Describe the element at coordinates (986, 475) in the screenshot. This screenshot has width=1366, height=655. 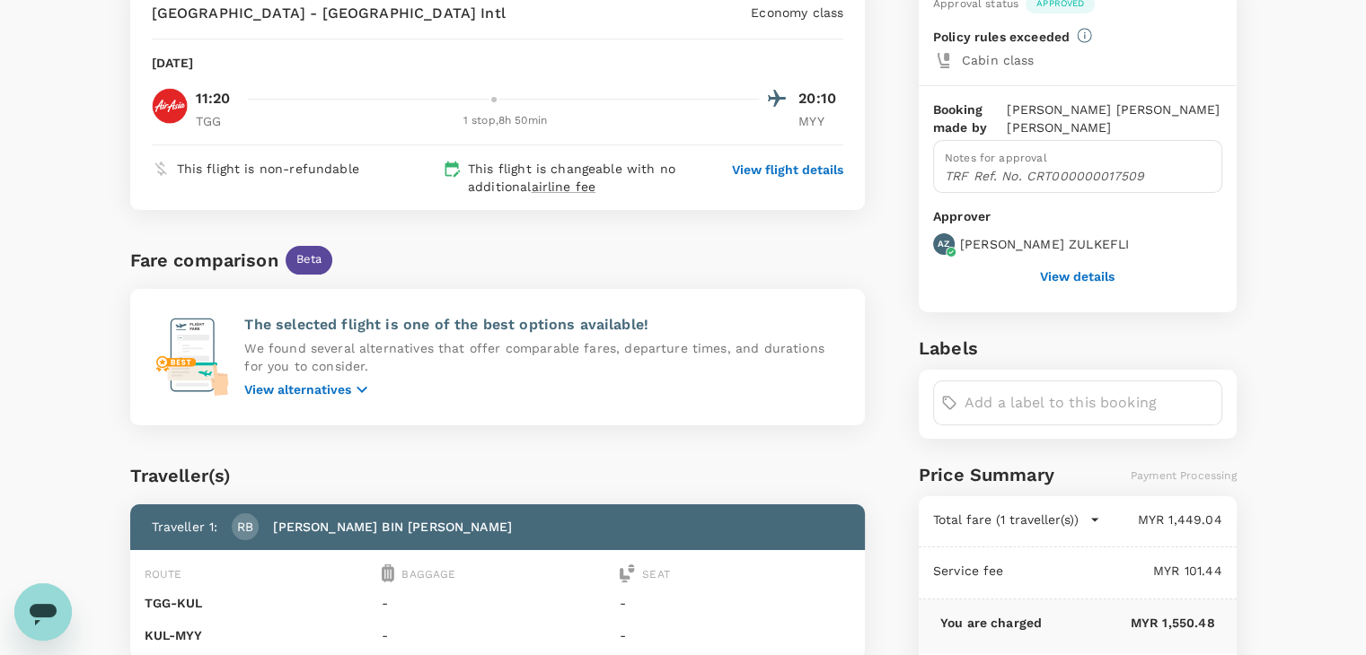
I see `h6: Price Summary` at that location.